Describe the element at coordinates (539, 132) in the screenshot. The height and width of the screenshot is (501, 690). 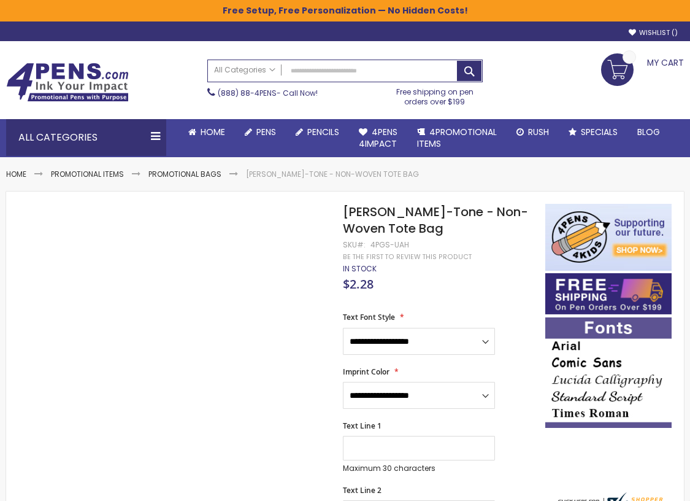
I see `span: Rush` at that location.